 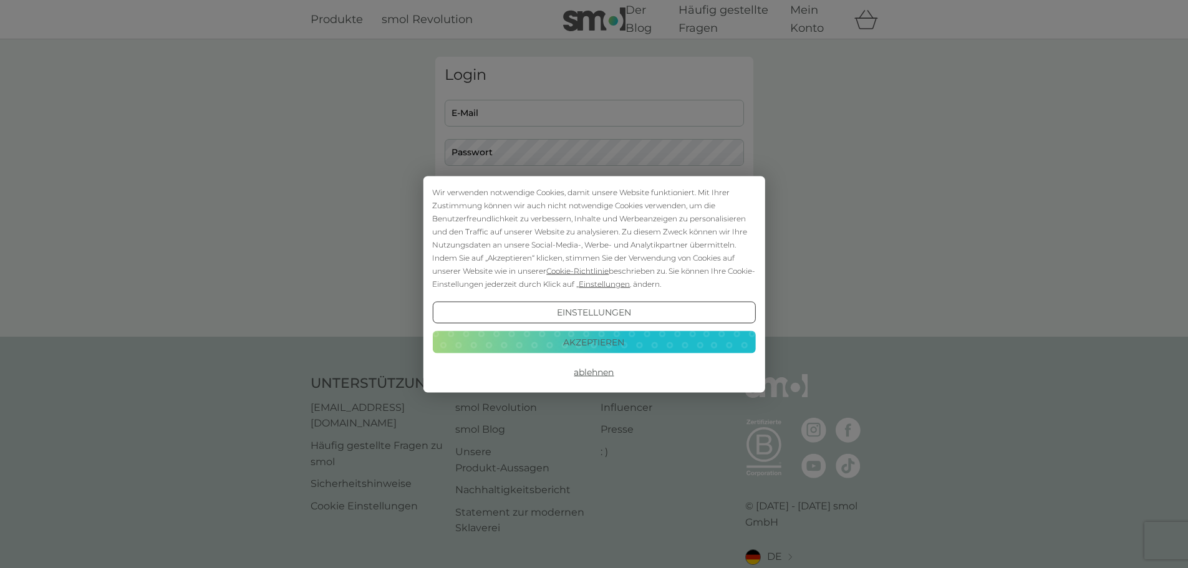 I want to click on button: Einstellungen, so click(x=594, y=312).